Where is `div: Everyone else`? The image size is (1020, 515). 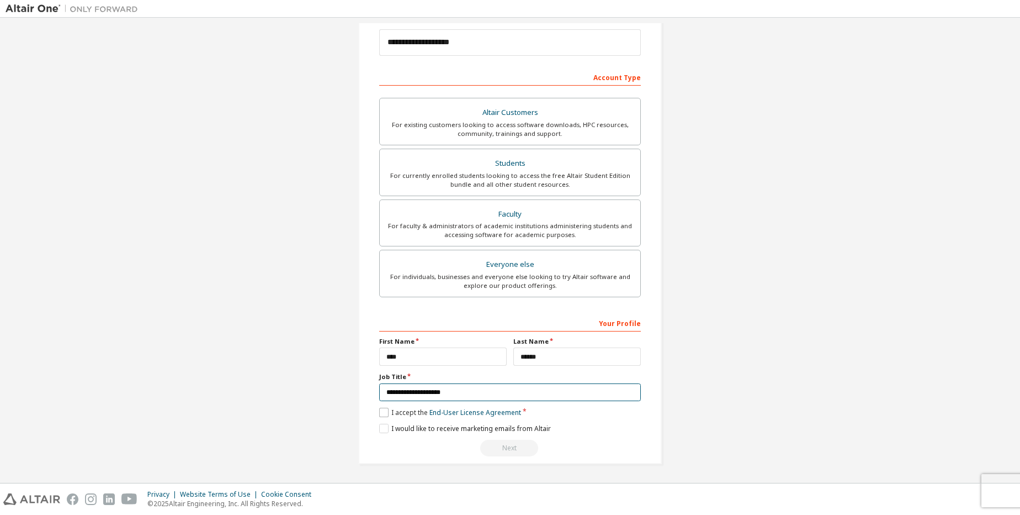
div: Everyone else is located at coordinates (510, 264).